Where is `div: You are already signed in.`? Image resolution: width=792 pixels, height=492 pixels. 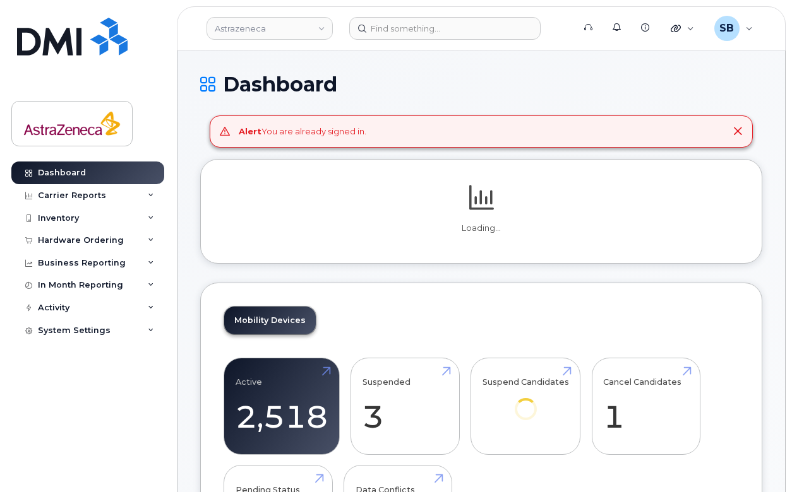 div: You are already signed in. is located at coordinates (302, 131).